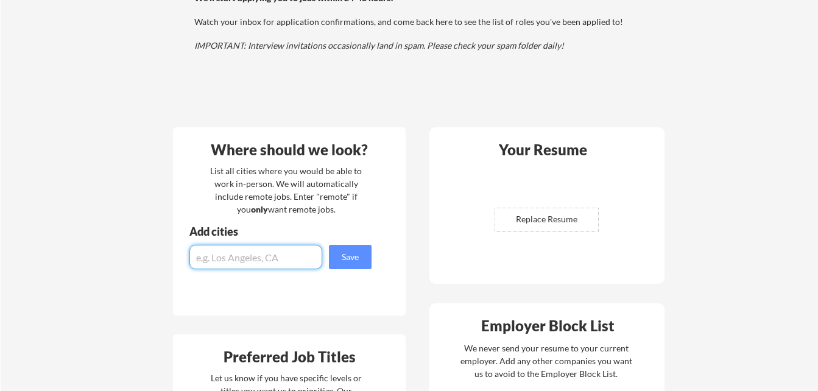 This screenshot has width=818, height=391. Describe the element at coordinates (548, 326) in the screenshot. I see `div: Employer Block List` at that location.